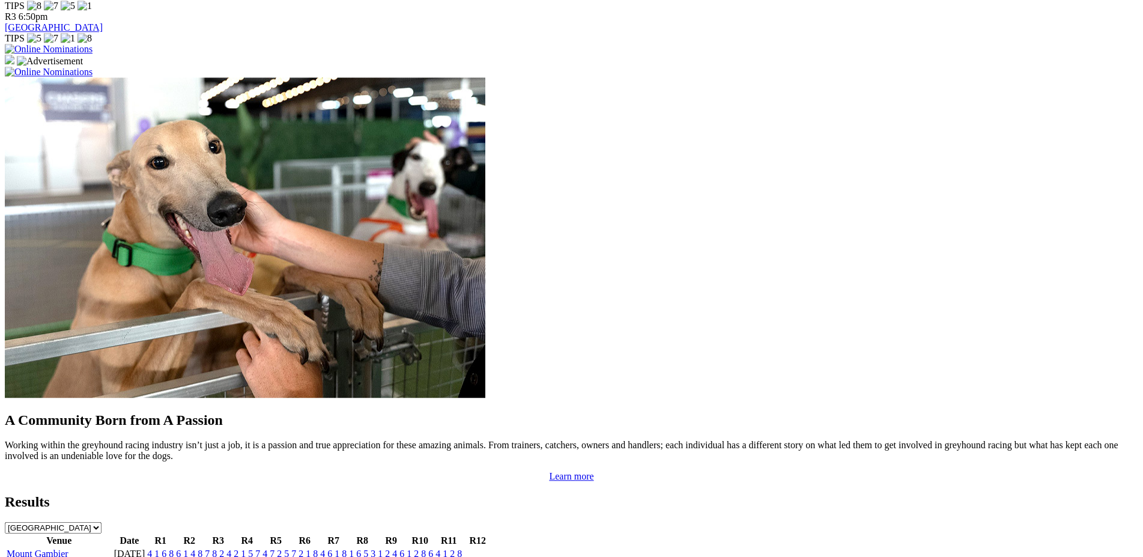 The image size is (1143, 557). I want to click on span: 6:50pm, so click(33, 16).